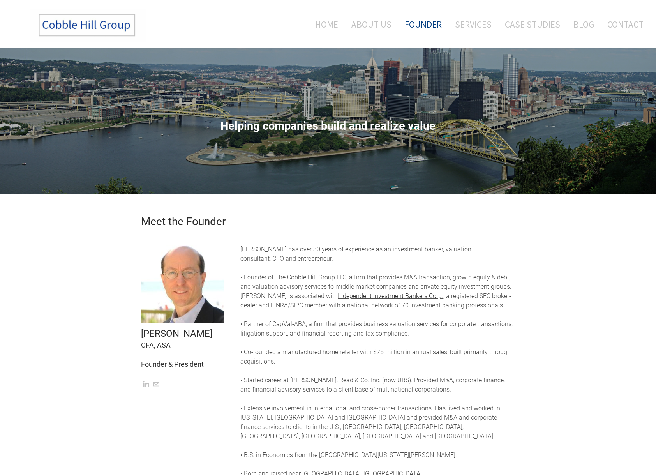 This screenshot has width=656, height=475. I want to click on a: Mail, so click(156, 384).